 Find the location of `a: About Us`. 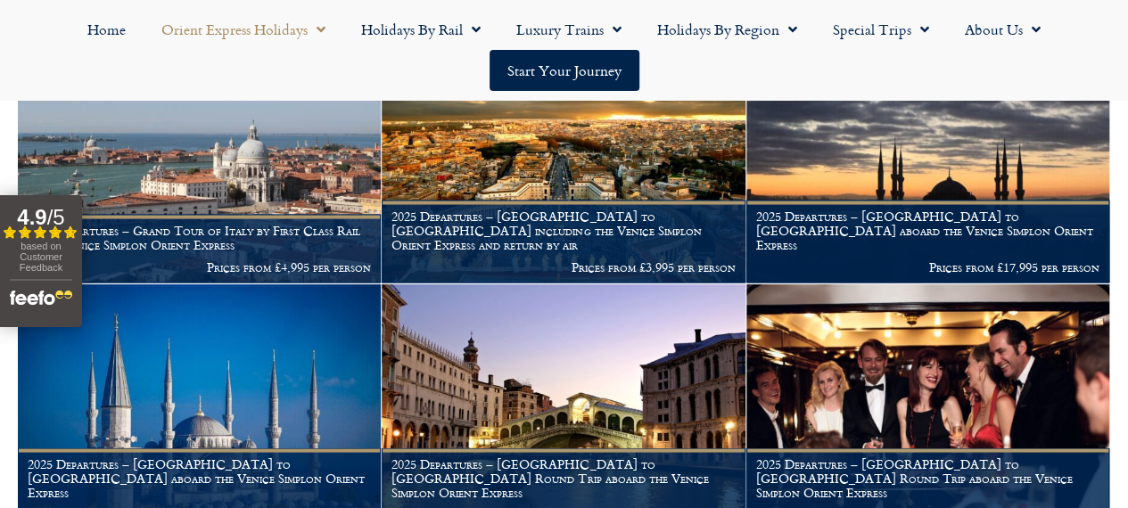

a: About Us is located at coordinates (1003, 29).